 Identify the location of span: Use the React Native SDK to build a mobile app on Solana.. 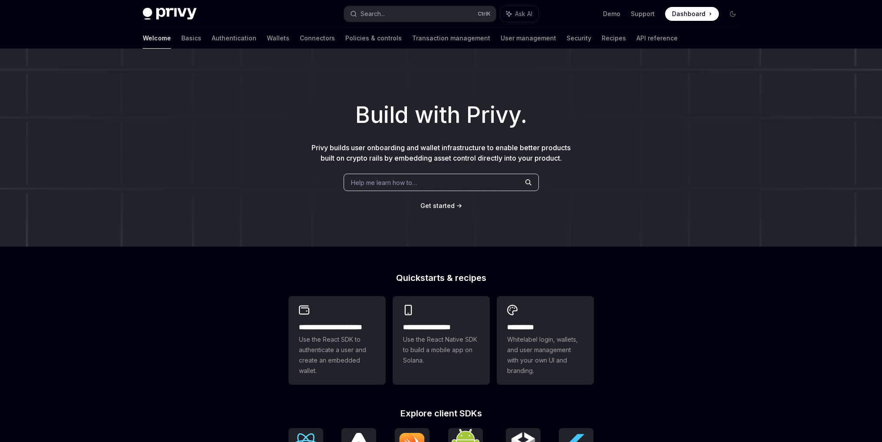
(441, 350).